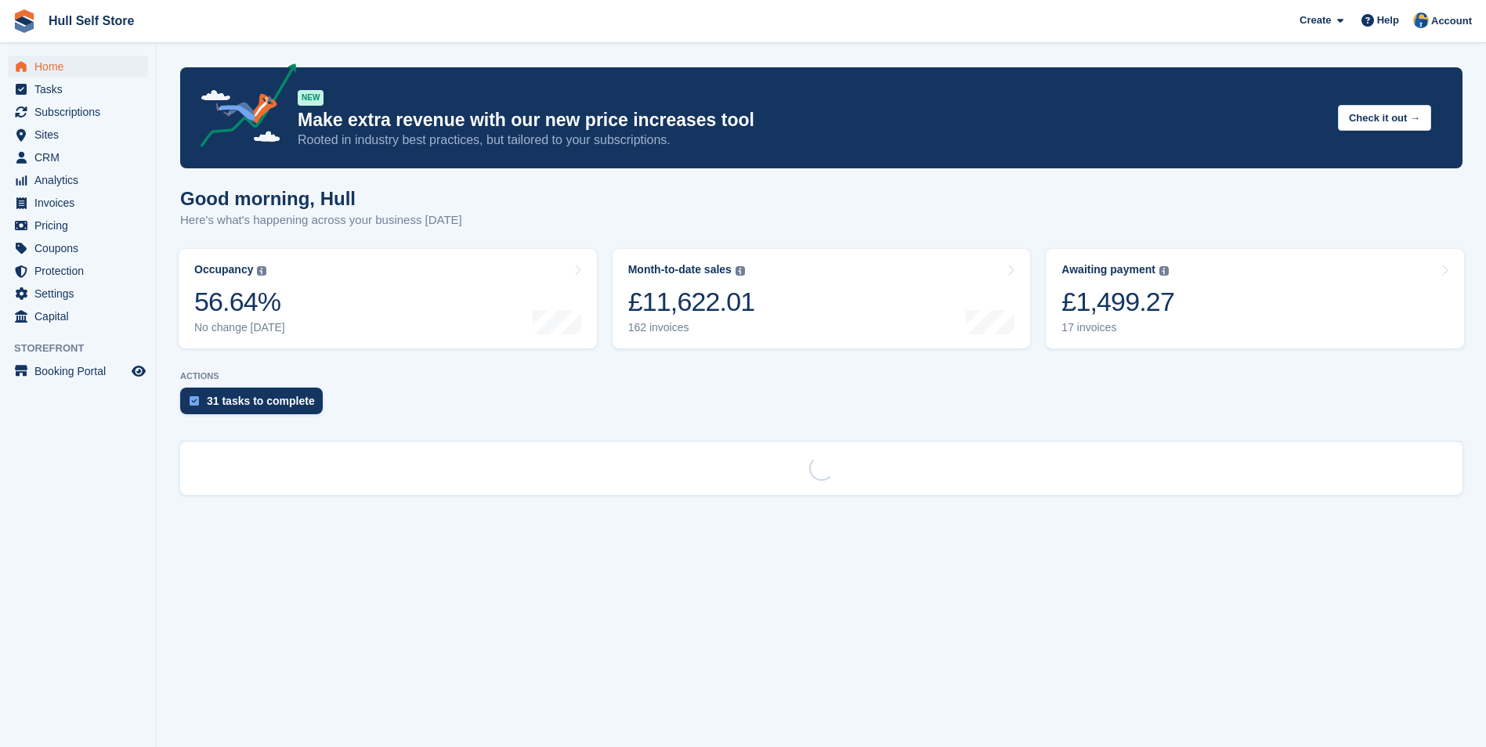  Describe the element at coordinates (1316, 20) in the screenshot. I see `span: Create` at that location.